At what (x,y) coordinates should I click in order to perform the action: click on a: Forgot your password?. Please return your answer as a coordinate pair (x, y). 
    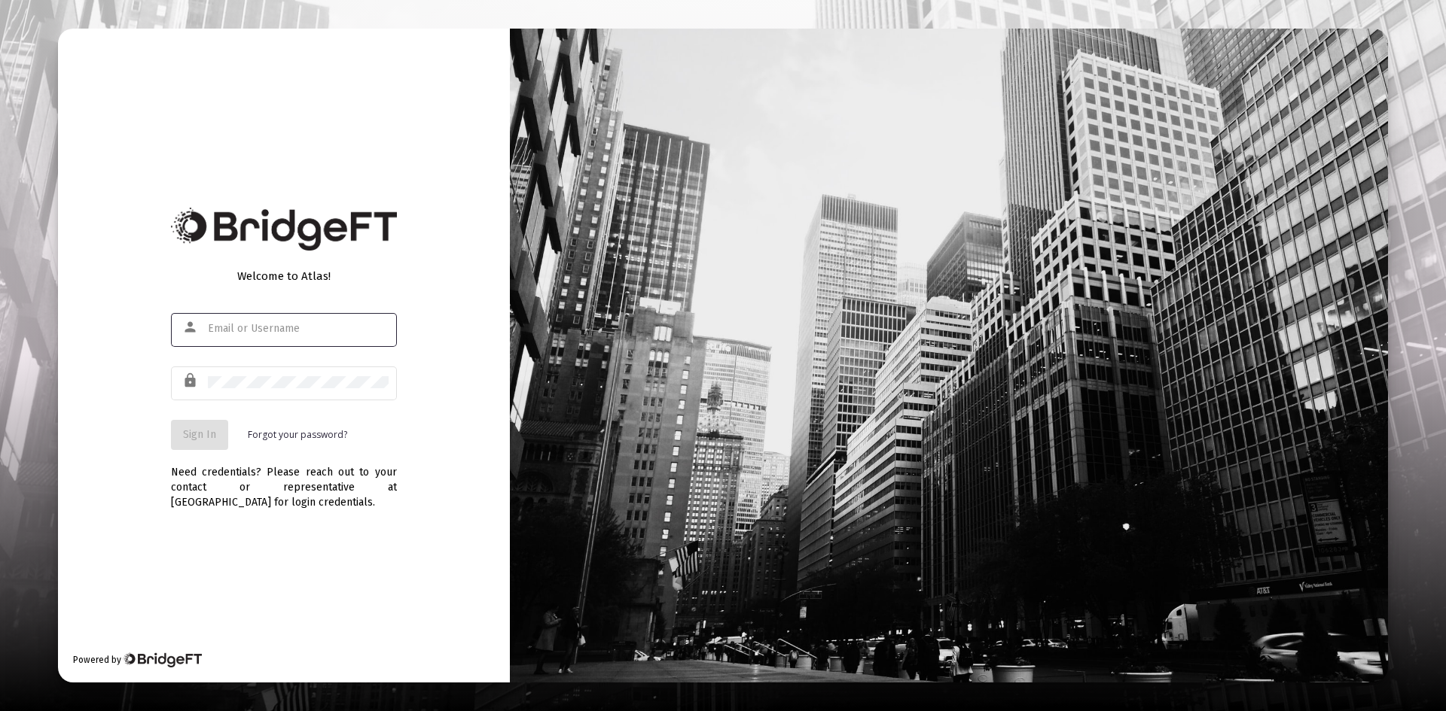
    Looking at the image, I should click on (297, 435).